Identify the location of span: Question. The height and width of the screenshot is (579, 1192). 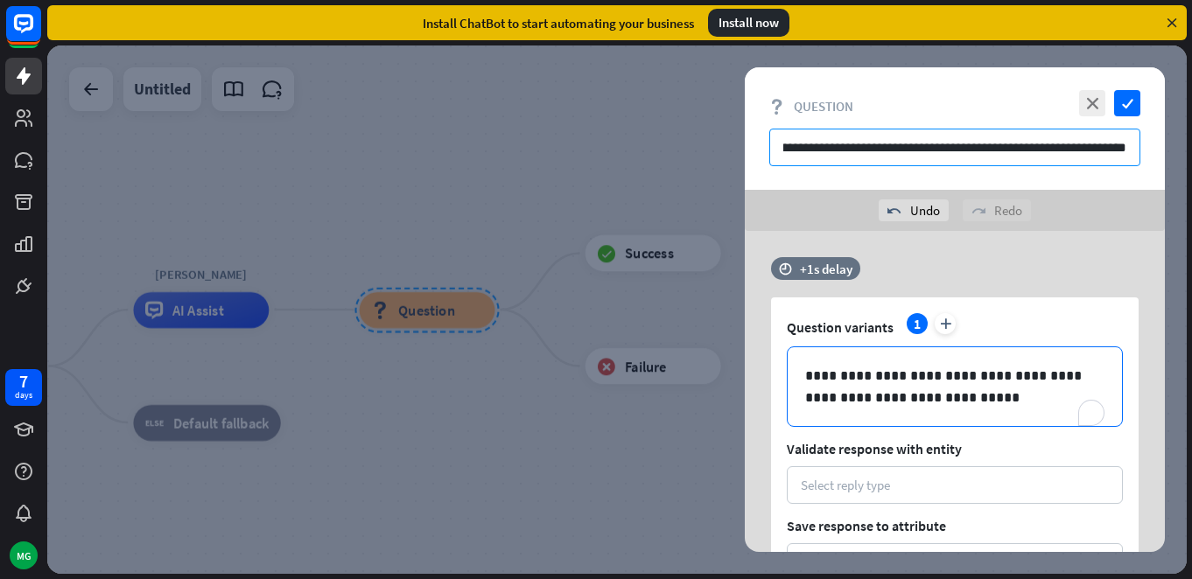
(824, 106).